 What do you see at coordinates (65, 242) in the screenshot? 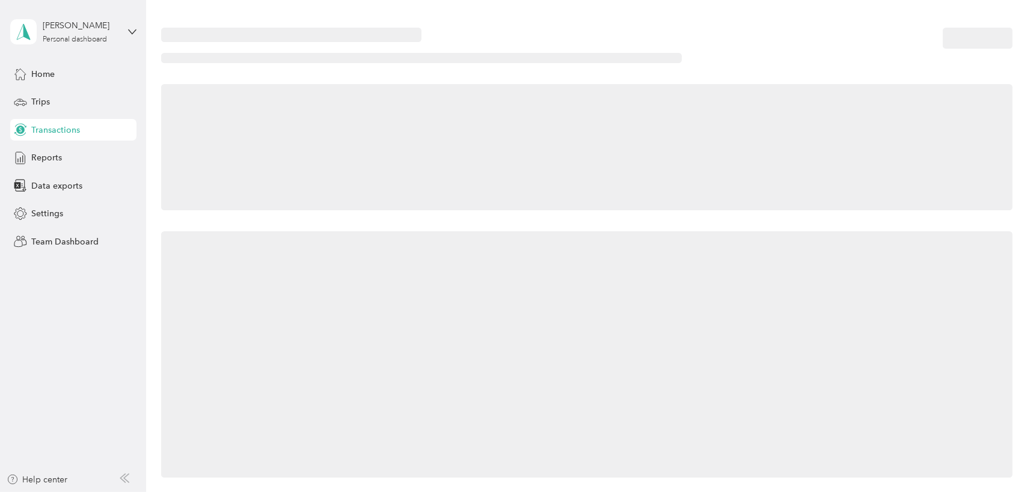
I see `span: Team Dashboard` at bounding box center [65, 242].